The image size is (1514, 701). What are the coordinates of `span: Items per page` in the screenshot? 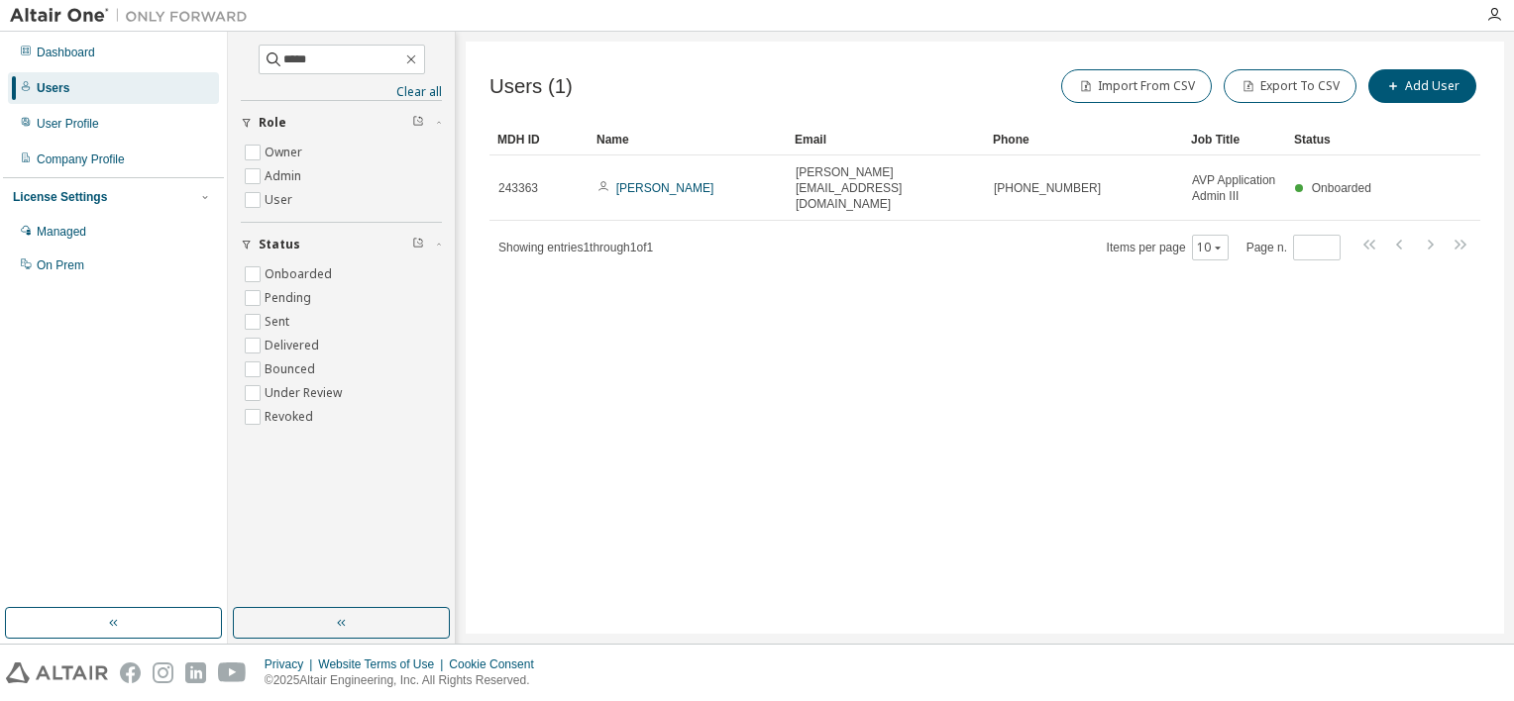 It's located at (1167, 248).